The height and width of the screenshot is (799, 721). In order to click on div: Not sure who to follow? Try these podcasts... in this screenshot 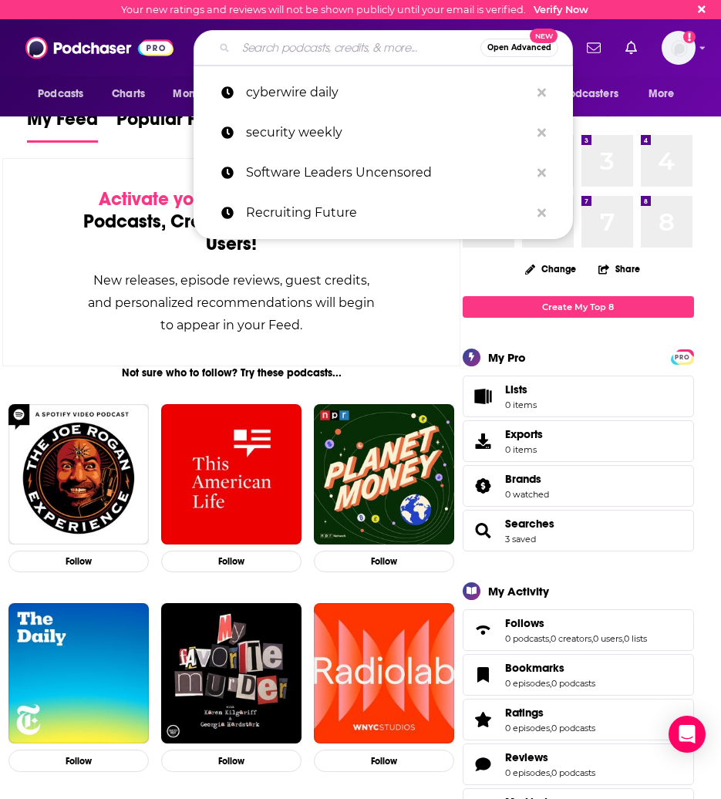, I will do `click(231, 373)`.